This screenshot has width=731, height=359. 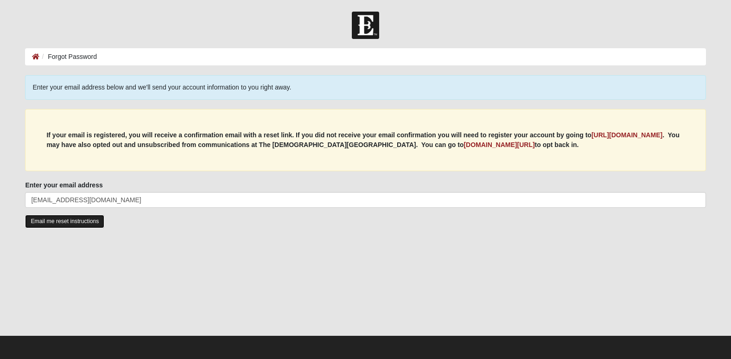 I want to click on p: If your email is registered, you will receive a confirmation email with a reset link. If you did ..., so click(x=365, y=140).